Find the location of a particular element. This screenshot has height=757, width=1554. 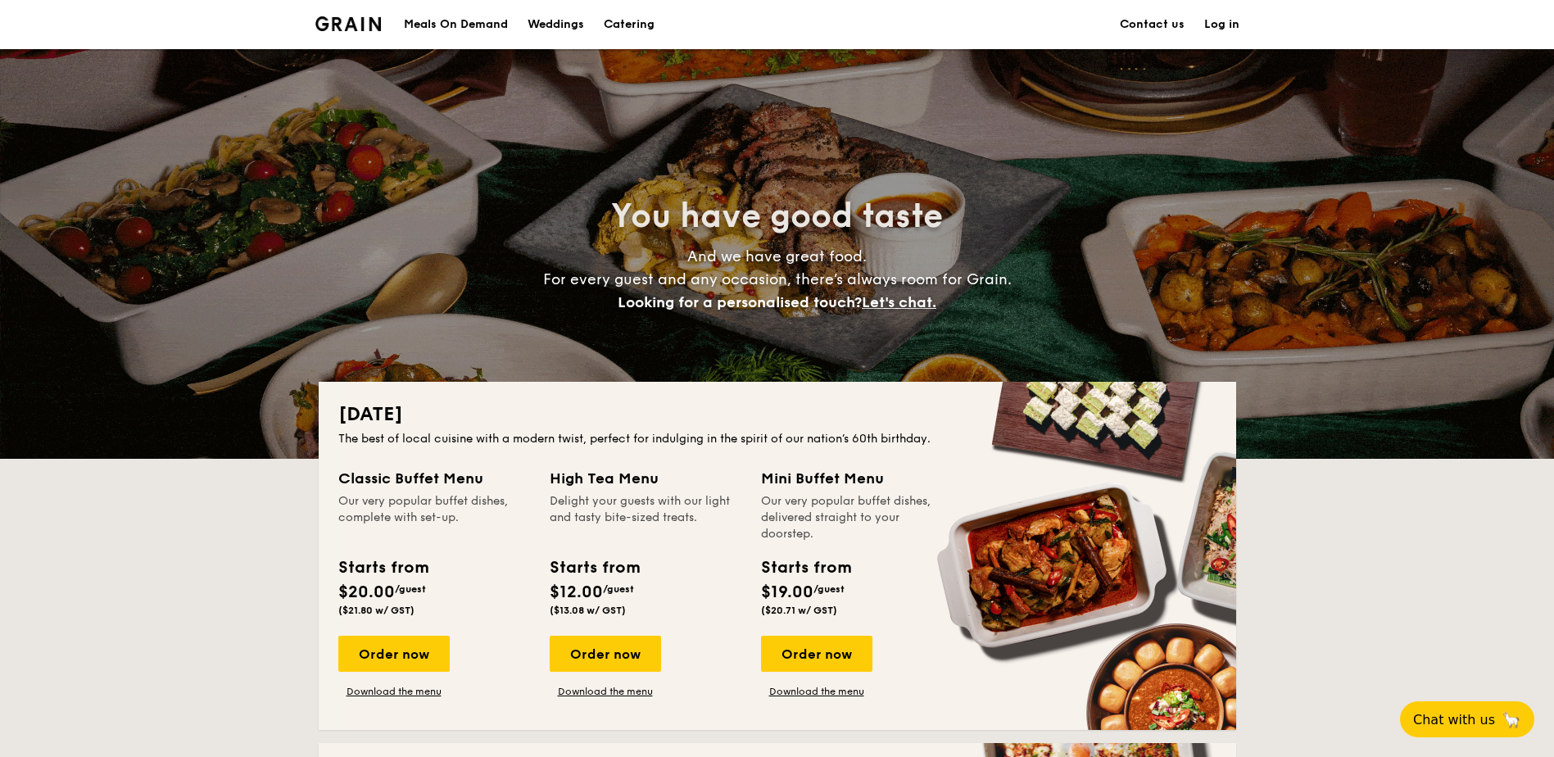

span: $12.00 is located at coordinates (576, 592).